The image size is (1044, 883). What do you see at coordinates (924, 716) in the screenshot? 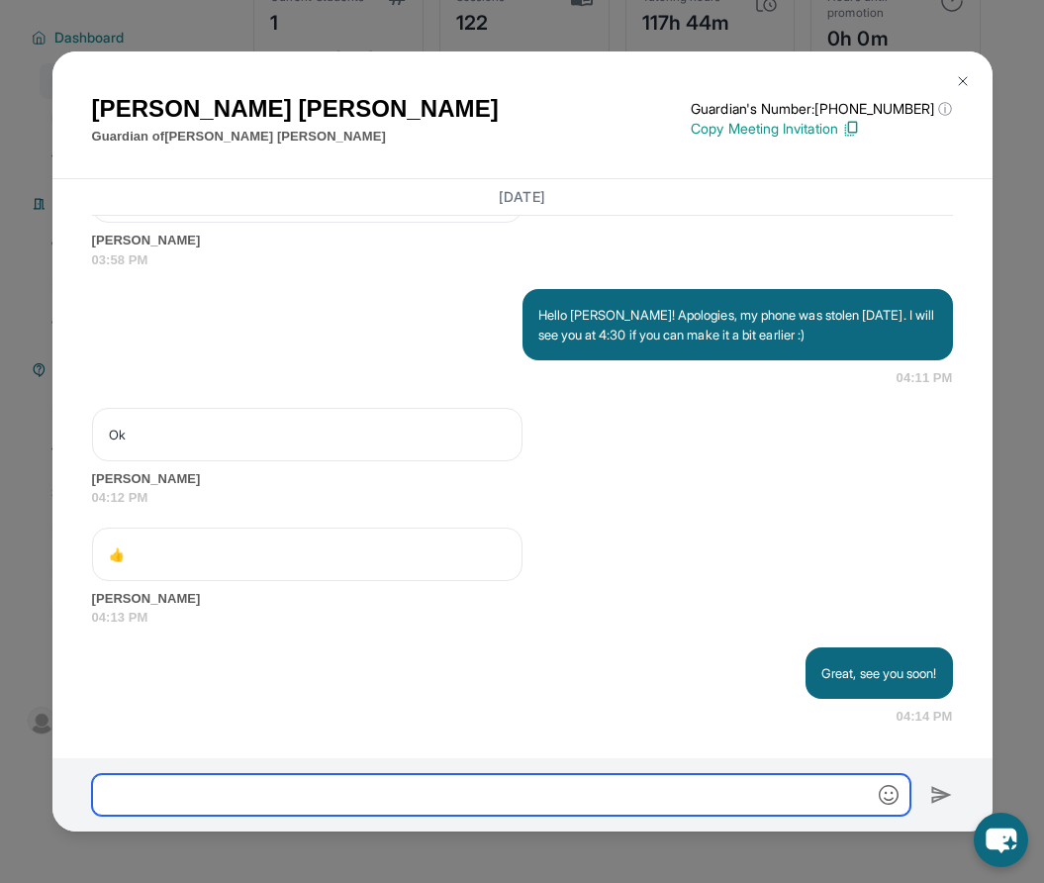
I see `span: 04:14 PM` at bounding box center [924, 716].